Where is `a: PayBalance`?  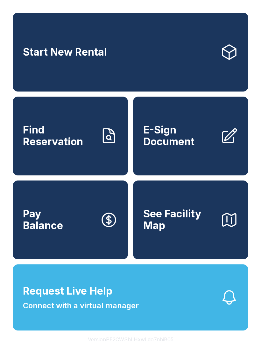
a: PayBalance is located at coordinates (70, 220).